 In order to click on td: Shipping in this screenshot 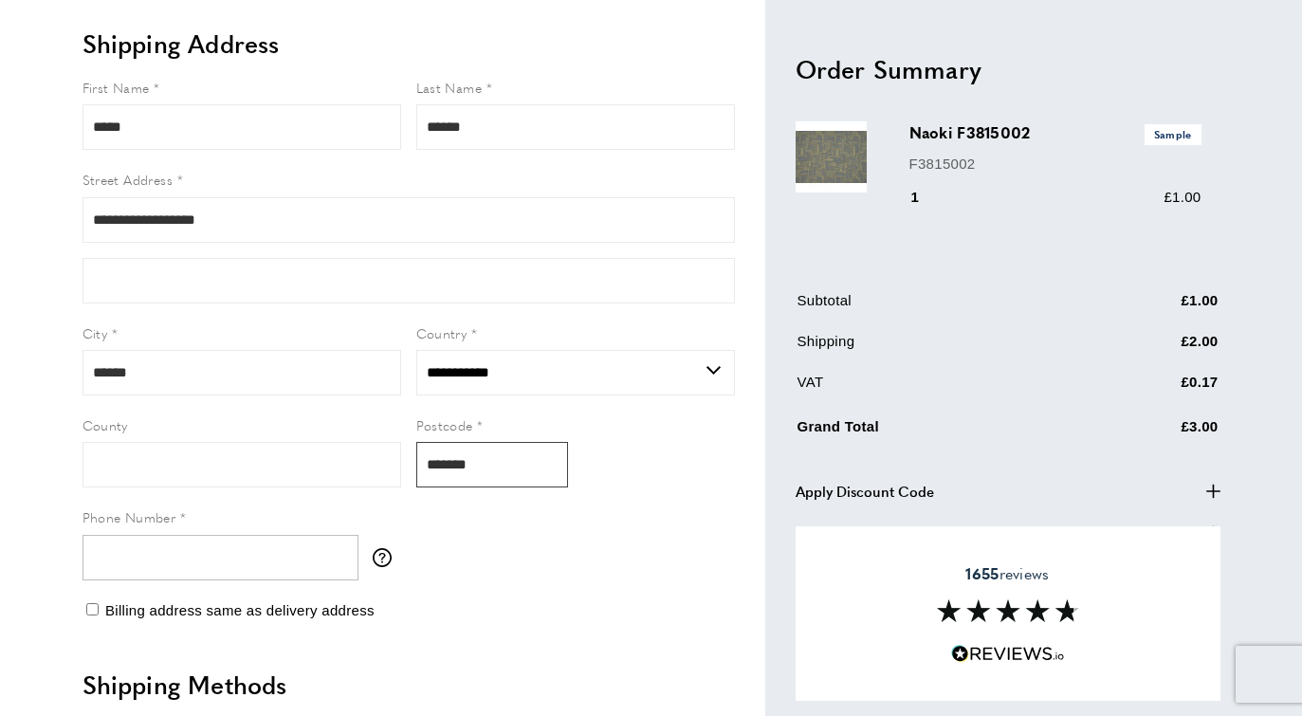, I will do `click(942, 348)`.